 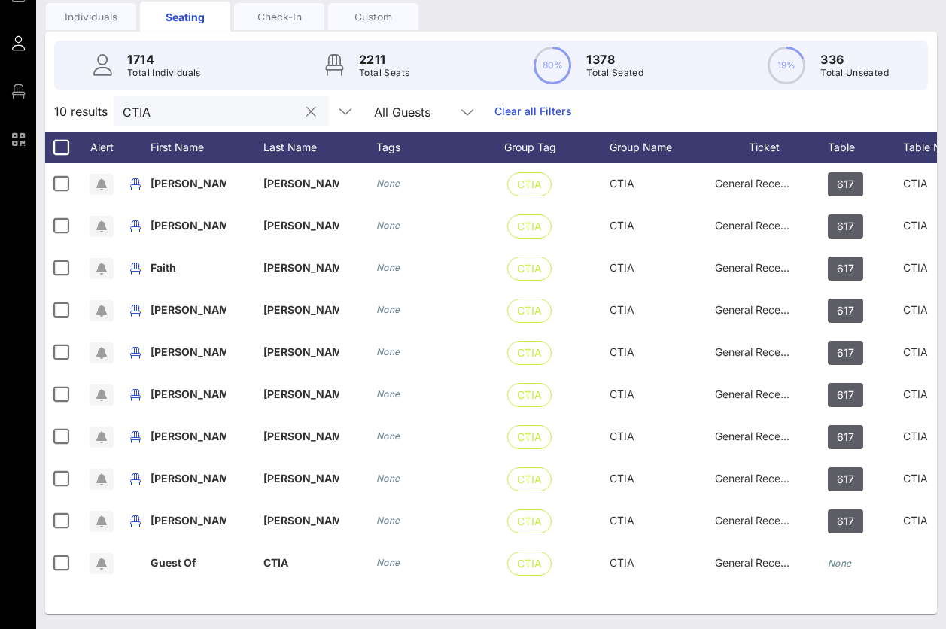 What do you see at coordinates (865, 147) in the screenshot?
I see `div: Table` at bounding box center [865, 147].